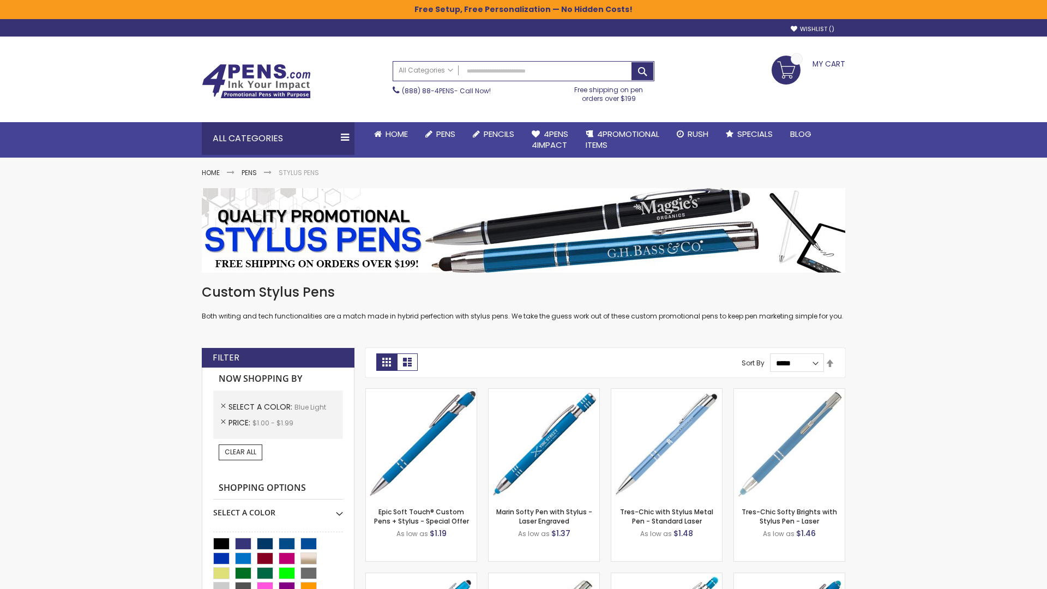 Image resolution: width=1047 pixels, height=589 pixels. What do you see at coordinates (666, 444) in the screenshot?
I see `img: Tres-Chic with Stylus Metal Pen - Standard Laser-Blue - Light` at bounding box center [666, 444].